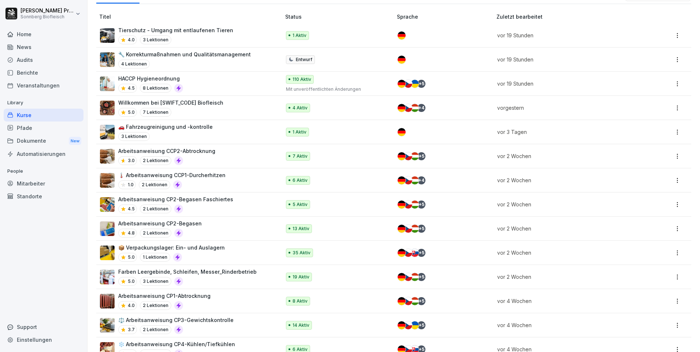 Image resolution: width=700 pixels, height=352 pixels. What do you see at coordinates (44, 196) in the screenshot?
I see `a: Standorte` at bounding box center [44, 196].